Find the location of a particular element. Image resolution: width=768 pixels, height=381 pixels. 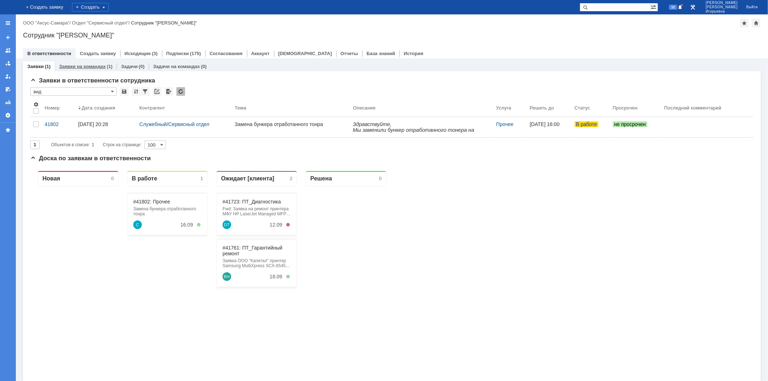

div: Сохранить вид is located at coordinates (124, 91).